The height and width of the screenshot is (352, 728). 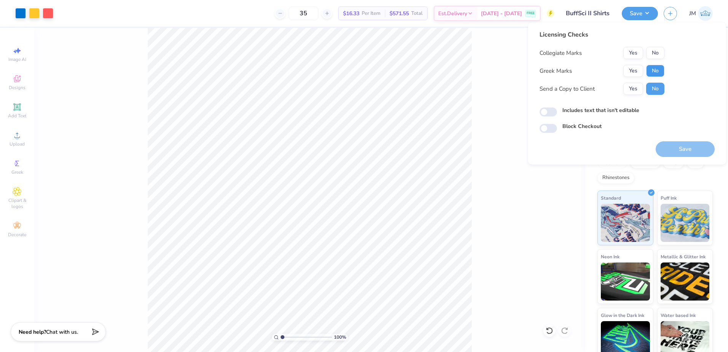 I want to click on span: Per Item, so click(x=371, y=13).